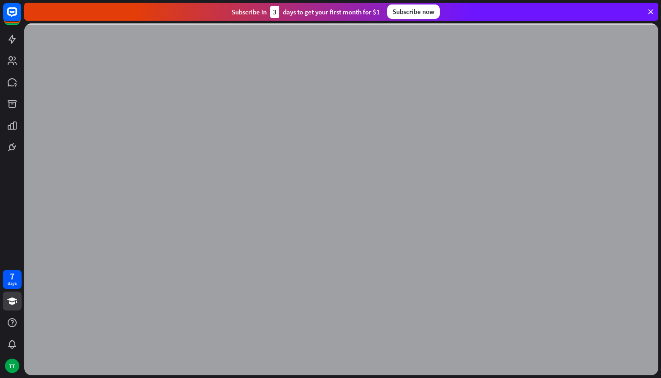  I want to click on div: days, so click(12, 283).